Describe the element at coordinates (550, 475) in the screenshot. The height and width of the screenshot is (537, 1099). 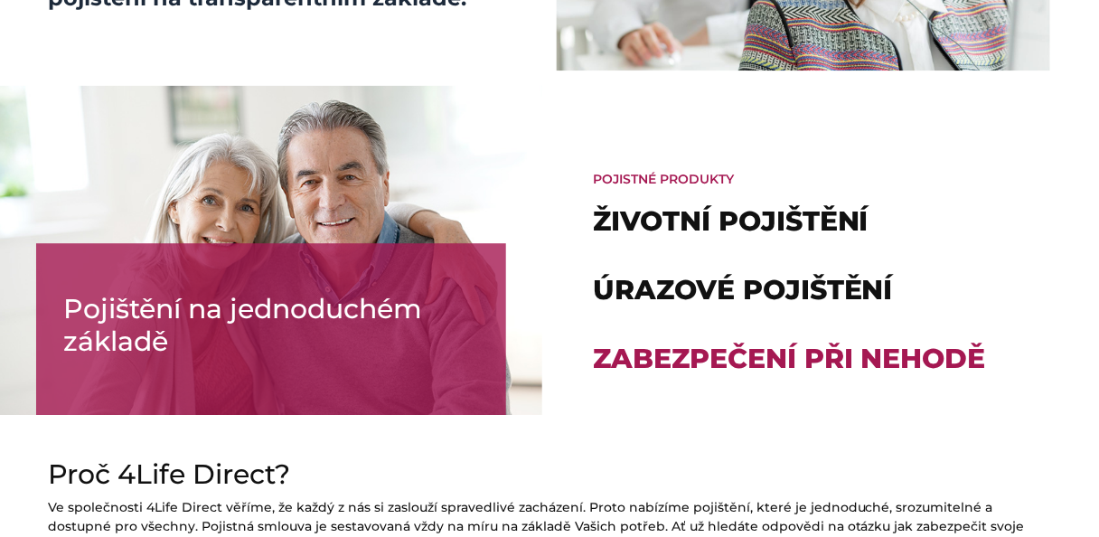
I see `h2: Proč 4Life Direct?` at that location.